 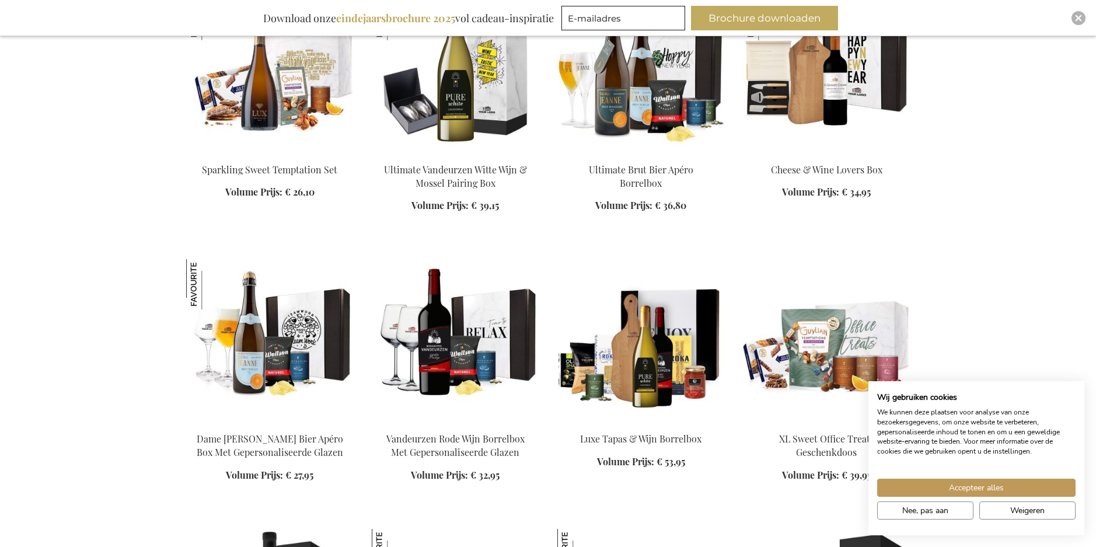 I want to click on div: Download onze vol cadeau-inspiratie, so click(x=408, y=18).